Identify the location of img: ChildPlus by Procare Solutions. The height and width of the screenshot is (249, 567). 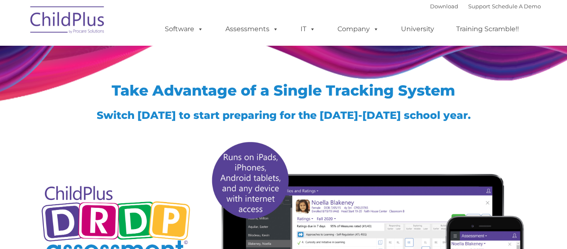
(68, 21).